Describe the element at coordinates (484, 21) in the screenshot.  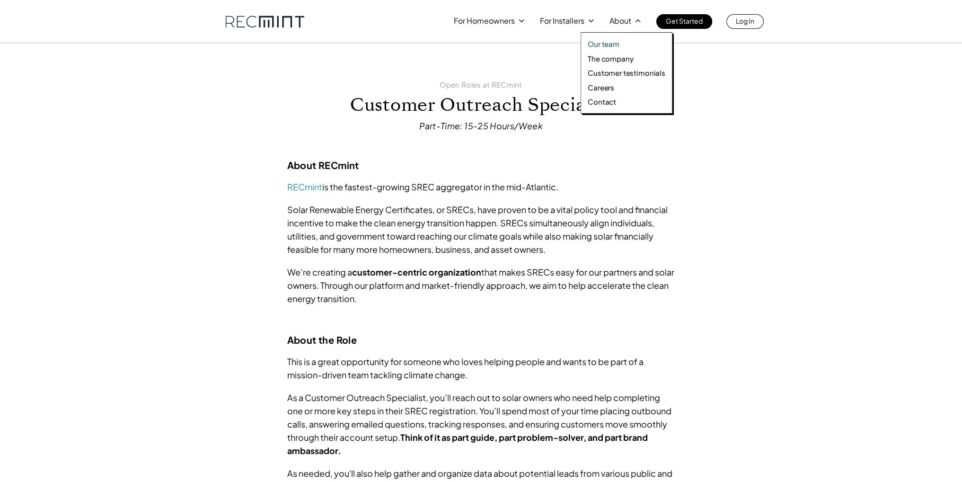
I see `p: For Homeowners` at that location.